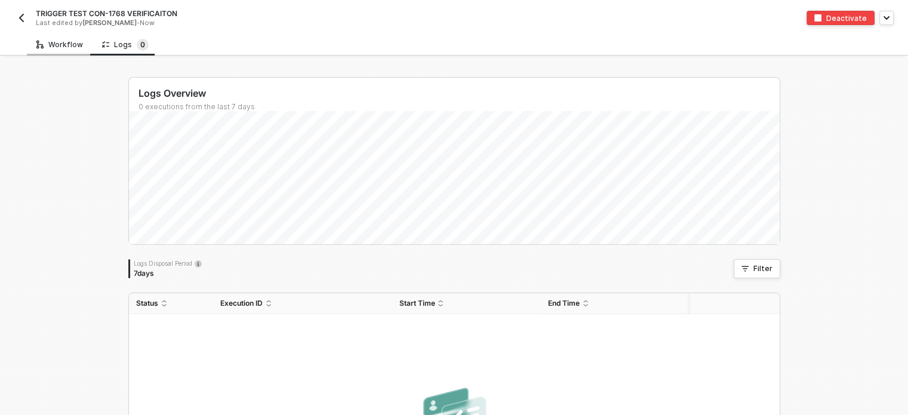 This screenshot has width=908, height=415. Describe the element at coordinates (847, 18) in the screenshot. I see `div: Deactivate` at that location.